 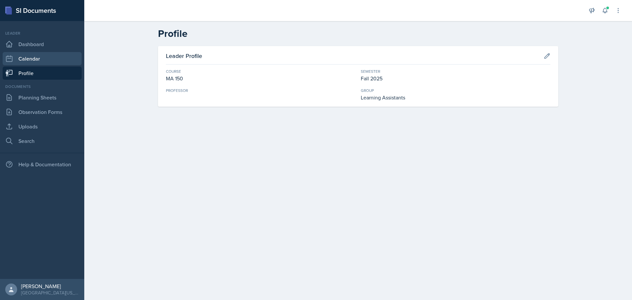 I want to click on a: Uploads, so click(x=42, y=126).